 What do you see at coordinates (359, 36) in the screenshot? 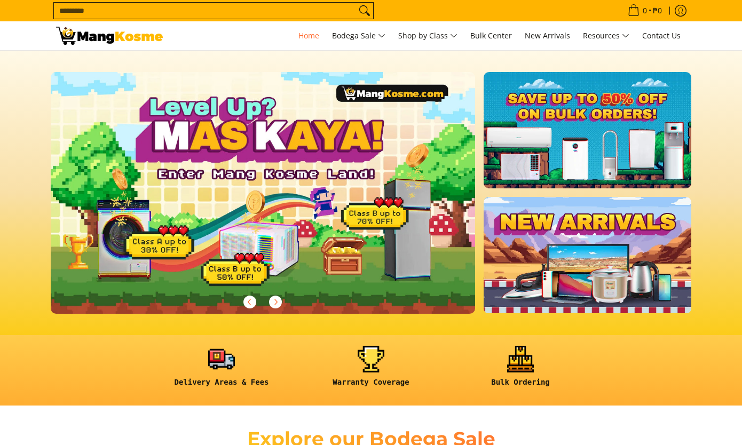
I see `span: Bodega Sale` at bounding box center [359, 36].